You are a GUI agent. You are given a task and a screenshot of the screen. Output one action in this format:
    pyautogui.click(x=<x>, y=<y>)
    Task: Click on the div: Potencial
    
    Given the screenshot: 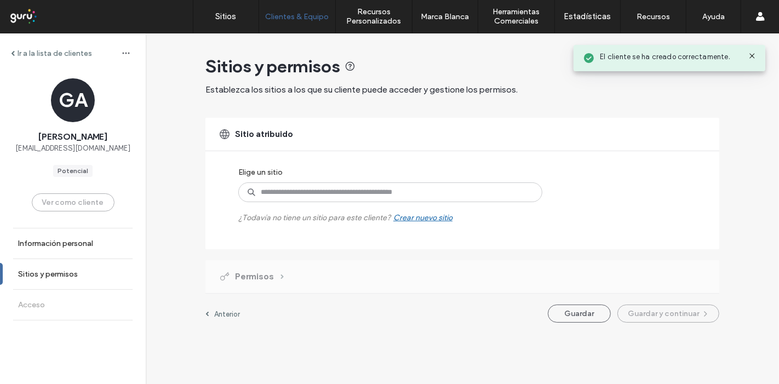 What is the action you would take?
    pyautogui.click(x=73, y=171)
    